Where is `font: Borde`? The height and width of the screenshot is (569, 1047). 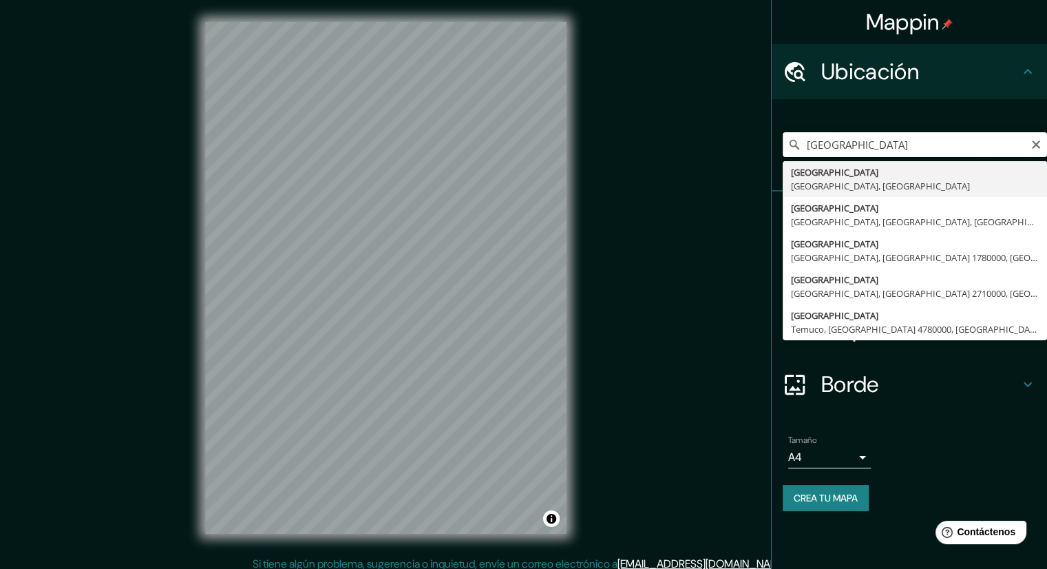 font: Borde is located at coordinates (850, 384).